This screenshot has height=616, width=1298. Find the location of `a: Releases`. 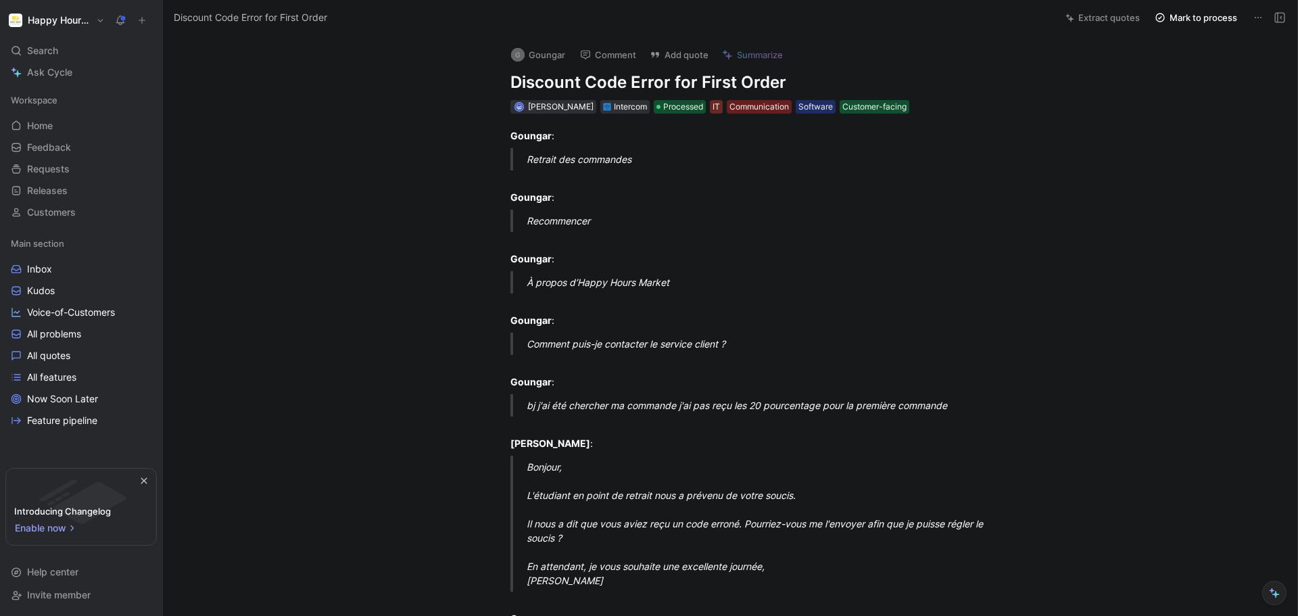

a: Releases is located at coordinates (81, 191).